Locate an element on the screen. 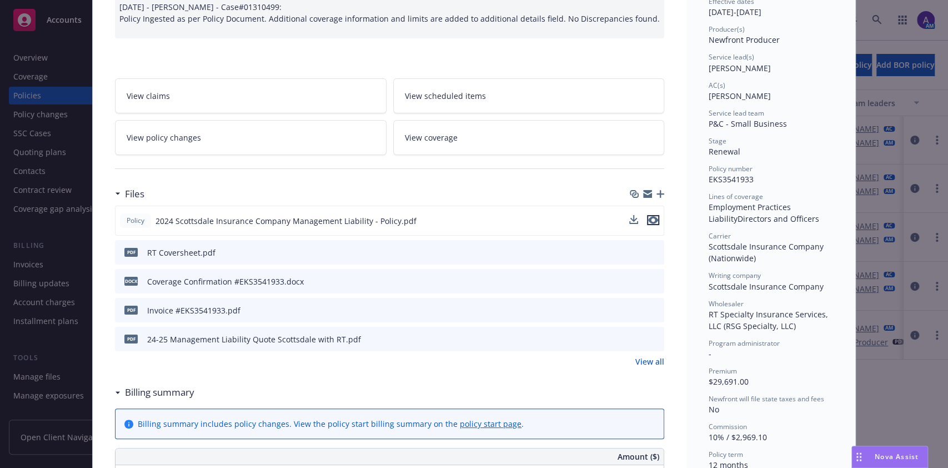 The image size is (948, 468). div: Invoice #EKS3541933.pdf is located at coordinates (194, 310).